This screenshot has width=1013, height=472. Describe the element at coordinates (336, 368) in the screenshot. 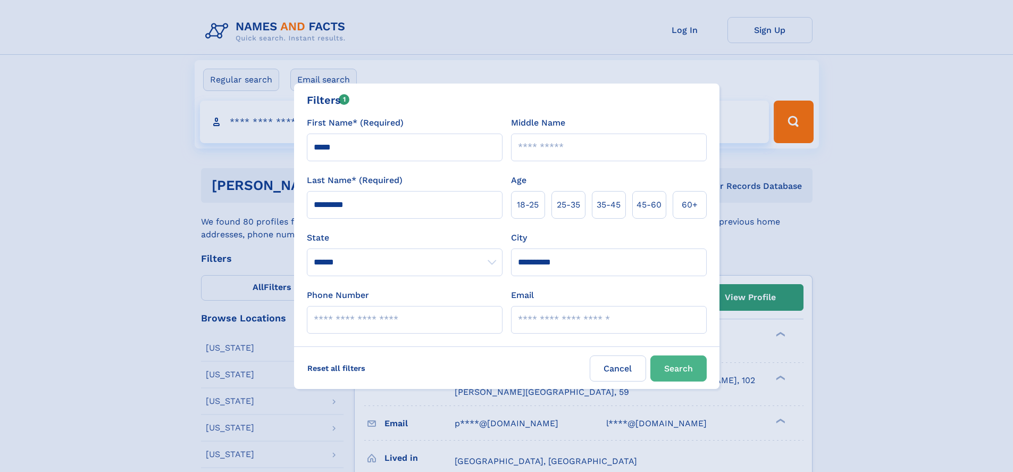

I see `label: Reset all filters` at that location.